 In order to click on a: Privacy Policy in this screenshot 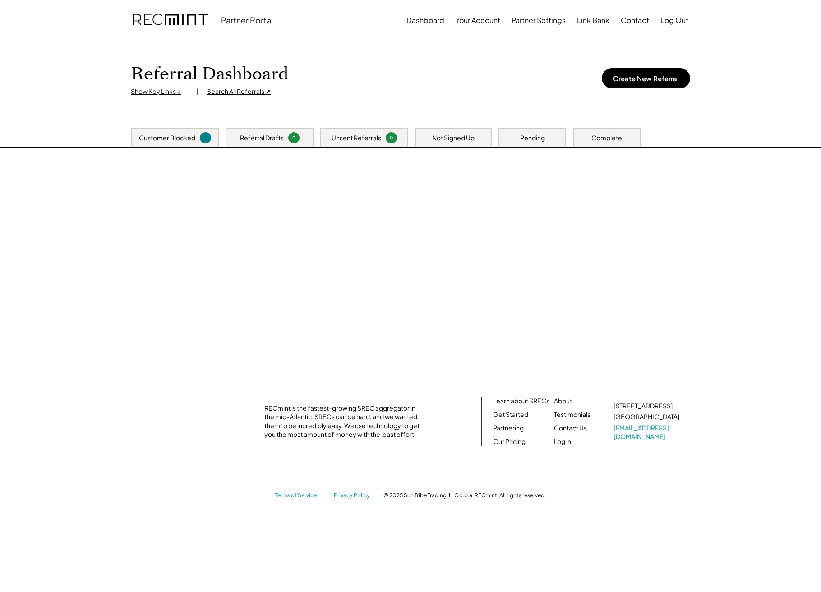, I will do `click(354, 495)`.